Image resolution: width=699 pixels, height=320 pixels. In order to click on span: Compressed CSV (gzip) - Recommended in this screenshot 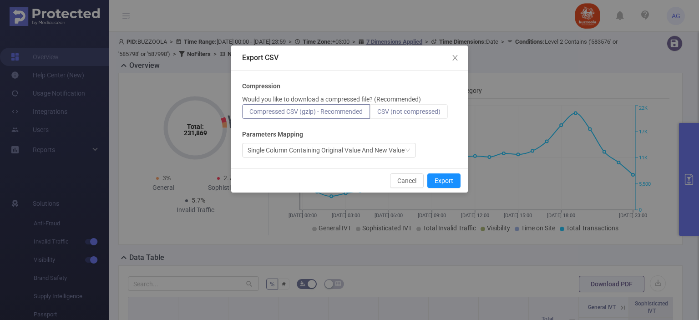, I will do `click(306, 111)`.